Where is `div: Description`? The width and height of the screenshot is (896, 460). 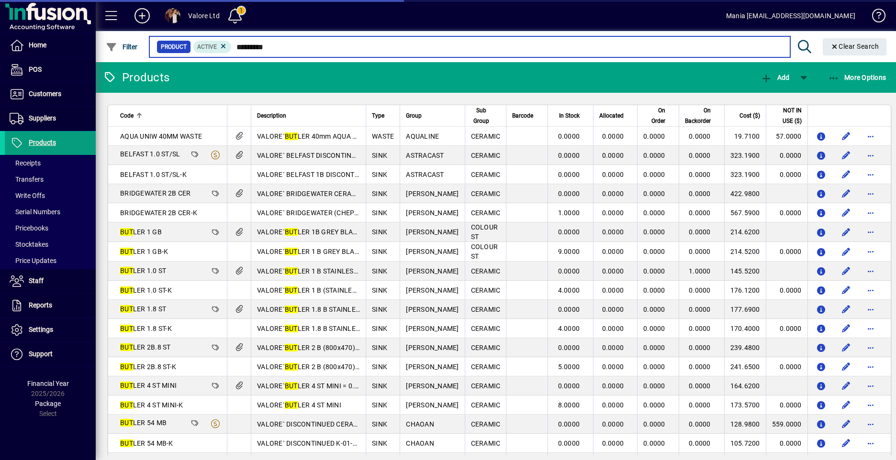
div: Description is located at coordinates (308, 116).